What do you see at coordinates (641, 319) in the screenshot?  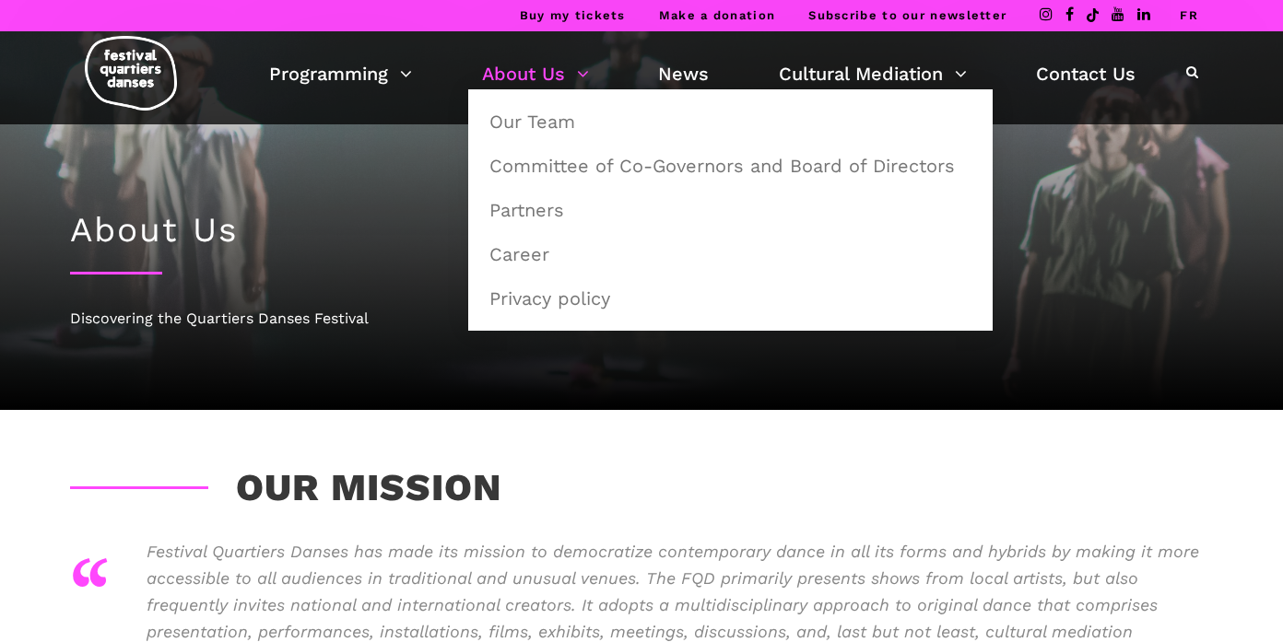 I see `div: Discovering the Quartiers Danses Festival` at bounding box center [641, 319].